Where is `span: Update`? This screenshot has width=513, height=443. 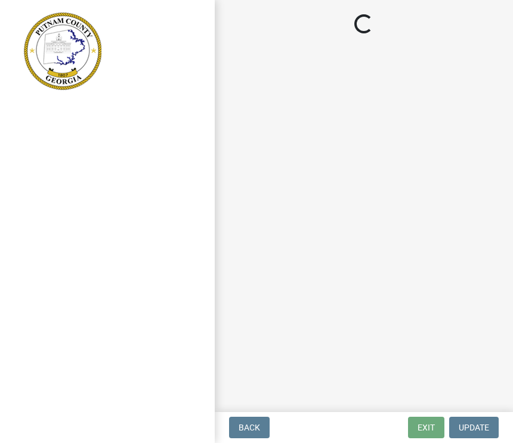 span: Update is located at coordinates (473, 427).